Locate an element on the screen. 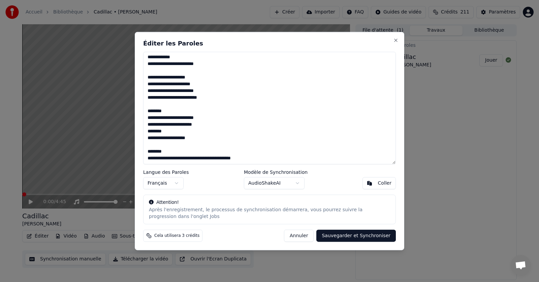 This screenshot has width=539, height=282. label: Langue des Paroles is located at coordinates (166, 172).